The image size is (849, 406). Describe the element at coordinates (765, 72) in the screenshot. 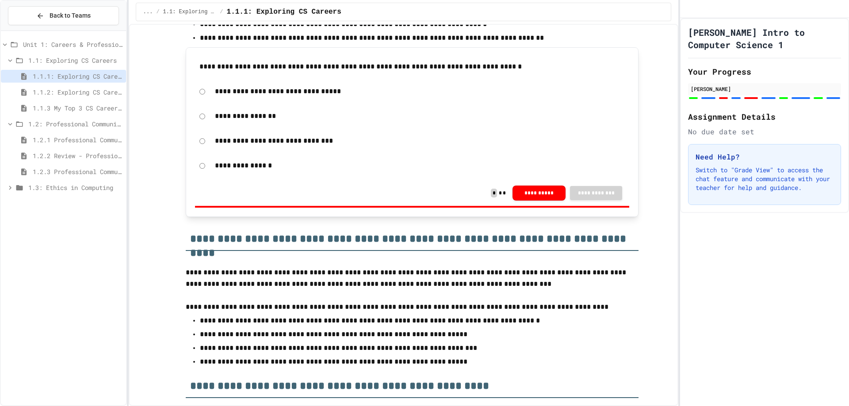

I see `h2: Your Progress` at that location.